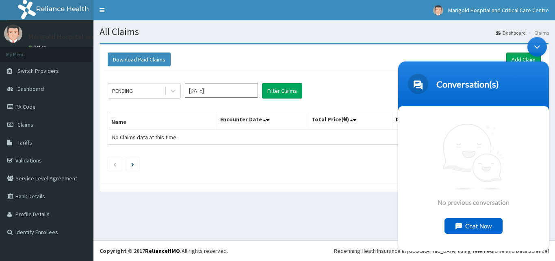  I want to click on a: RelianceHMO, so click(163, 250).